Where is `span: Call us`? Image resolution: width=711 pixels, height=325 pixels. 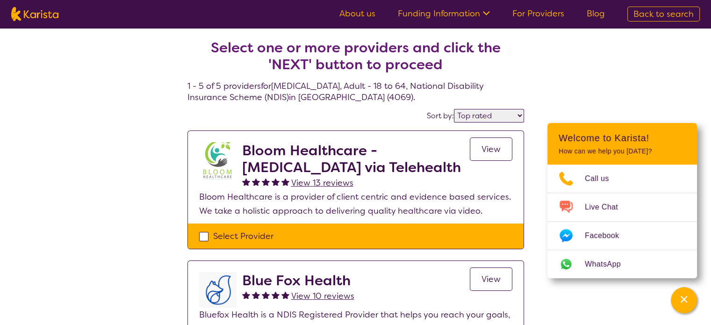
span: Call us is located at coordinates (602, 178).